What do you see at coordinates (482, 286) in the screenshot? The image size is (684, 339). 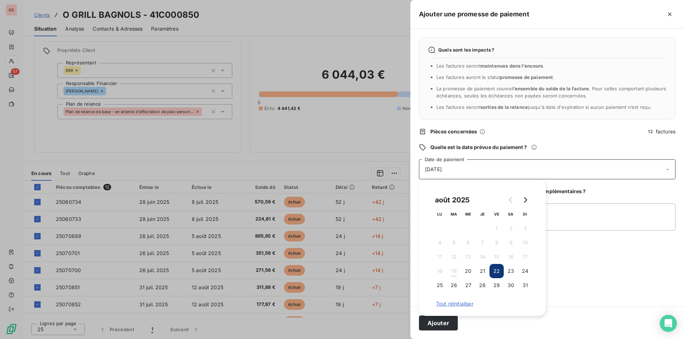 I see `button: 28` at bounding box center [482, 286].